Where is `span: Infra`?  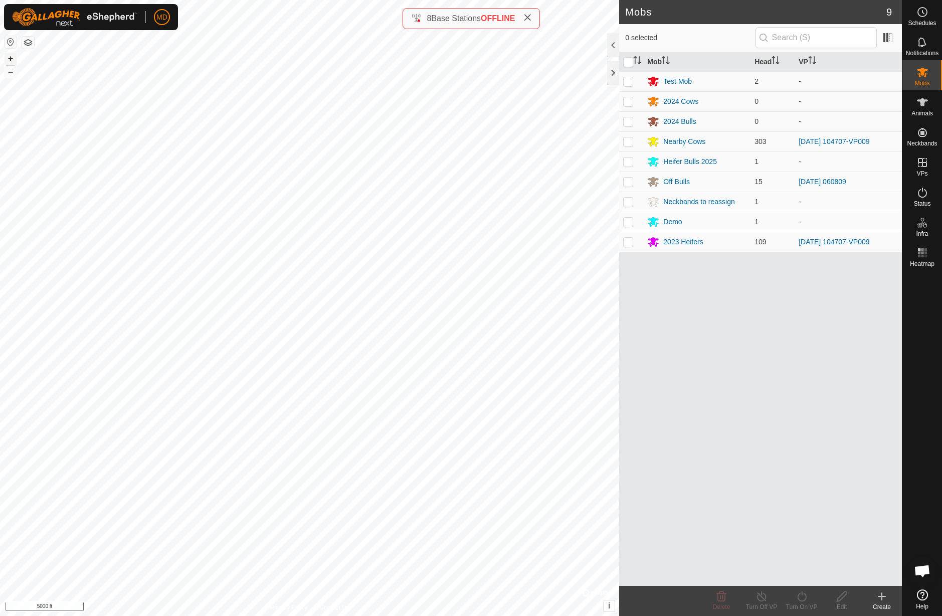
span: Infra is located at coordinates (922, 234).